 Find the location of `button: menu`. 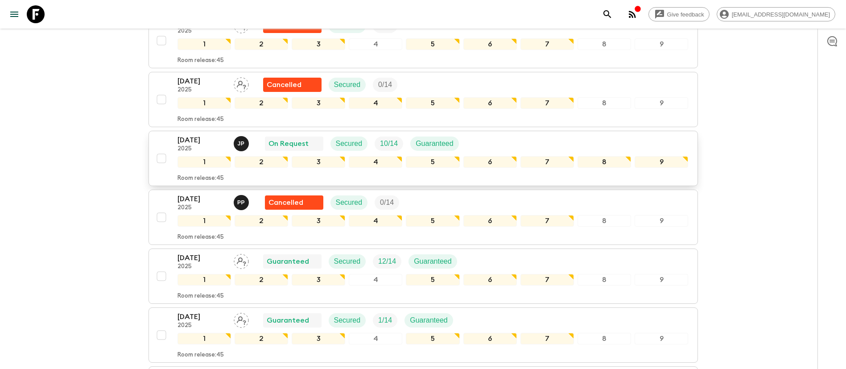

button: menu is located at coordinates (14, 14).